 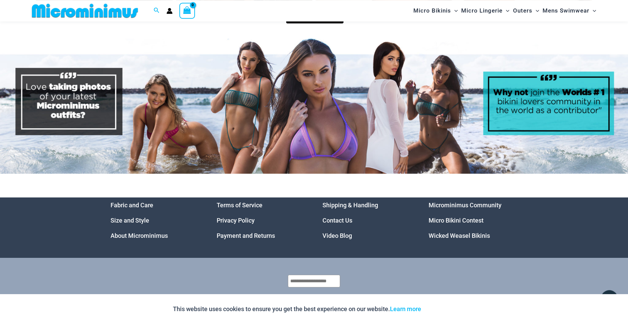 What do you see at coordinates (139, 235) in the screenshot?
I see `a: About Microminimus` at bounding box center [139, 235].